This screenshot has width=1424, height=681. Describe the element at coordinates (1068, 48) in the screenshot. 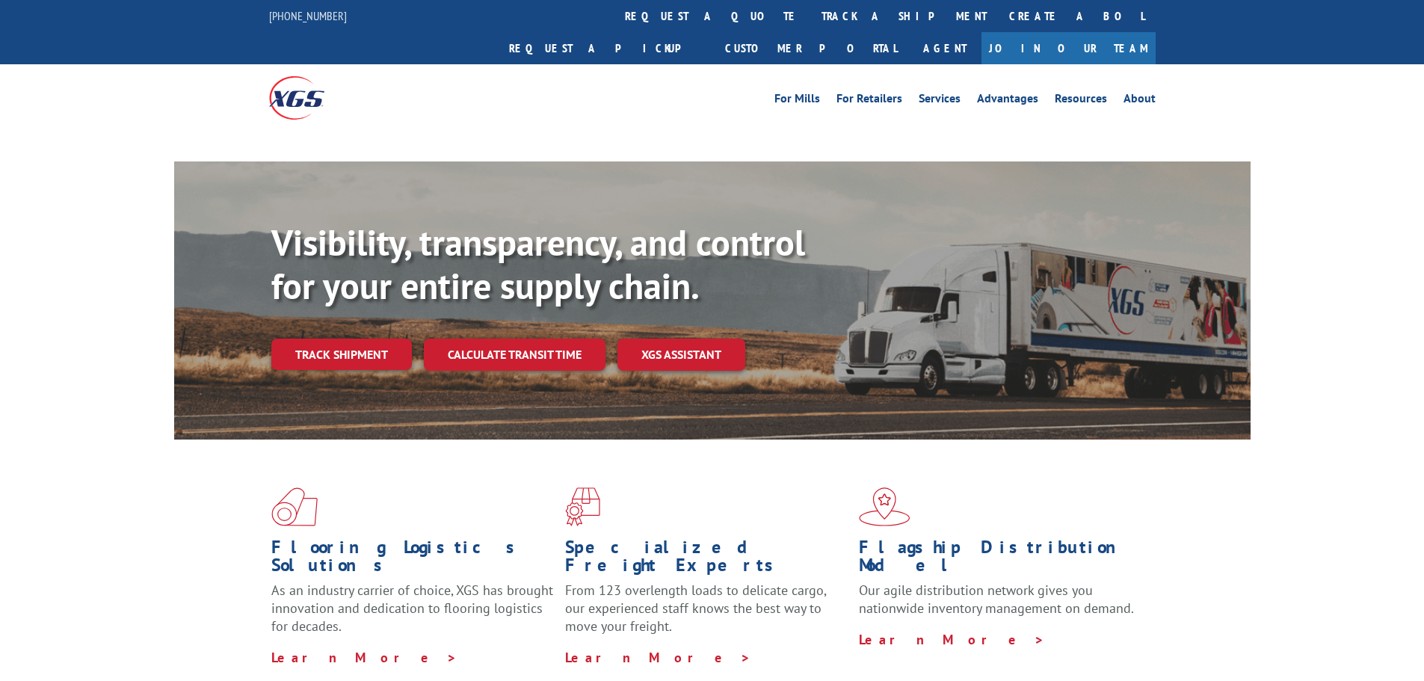

I see `a: Join Our Team` at that location.